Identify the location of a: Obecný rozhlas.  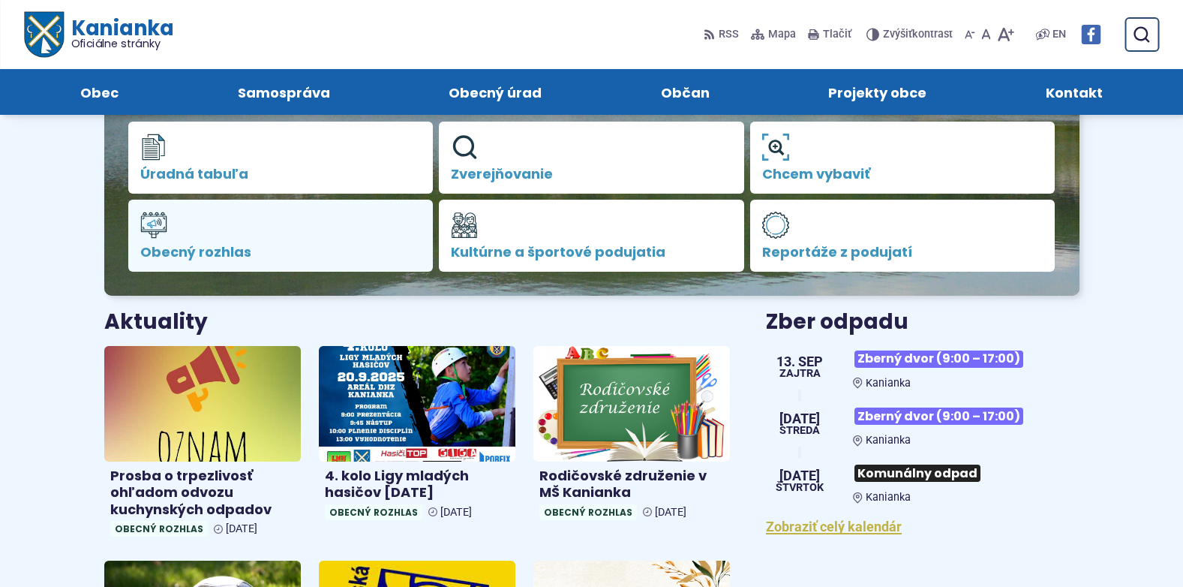
(281, 236).